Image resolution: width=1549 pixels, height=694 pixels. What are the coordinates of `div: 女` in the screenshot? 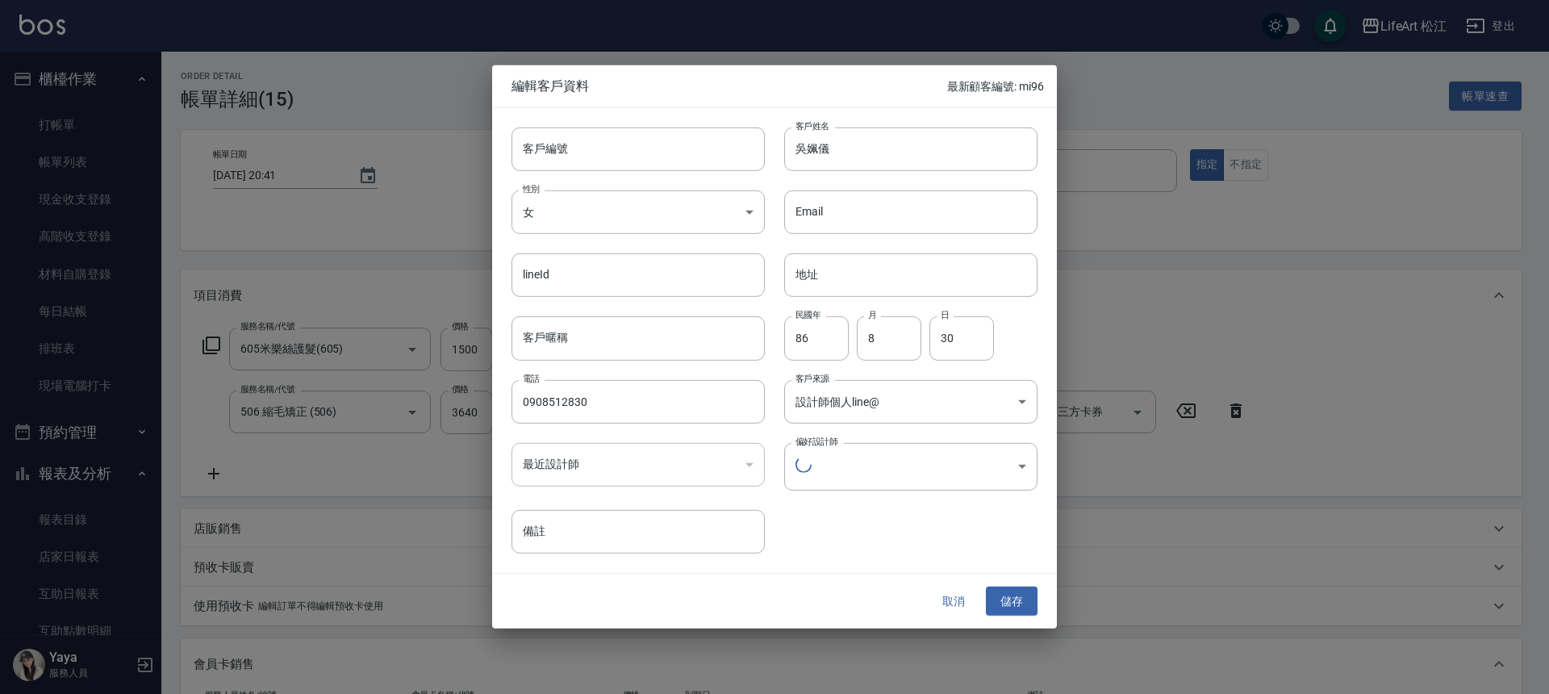 It's located at (638, 212).